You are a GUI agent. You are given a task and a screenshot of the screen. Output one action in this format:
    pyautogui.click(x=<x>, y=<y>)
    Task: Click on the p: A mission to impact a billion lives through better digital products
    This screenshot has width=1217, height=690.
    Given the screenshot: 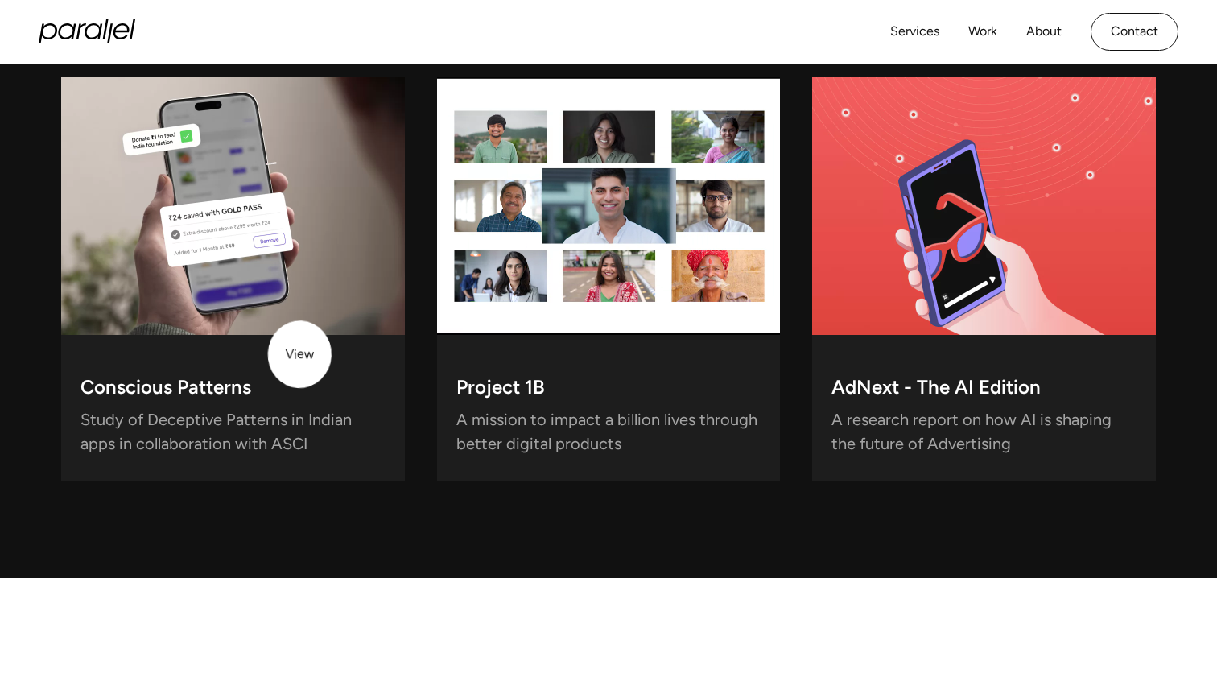 What is the action you would take?
    pyautogui.click(x=609, y=434)
    